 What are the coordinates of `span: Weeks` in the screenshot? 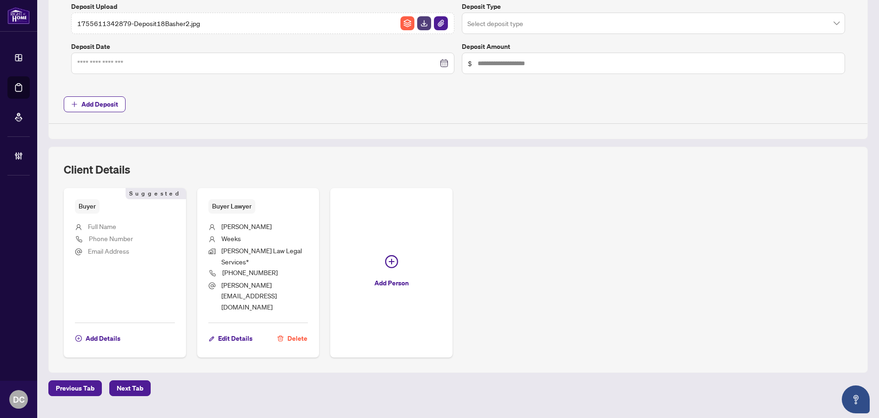 It's located at (231, 238).